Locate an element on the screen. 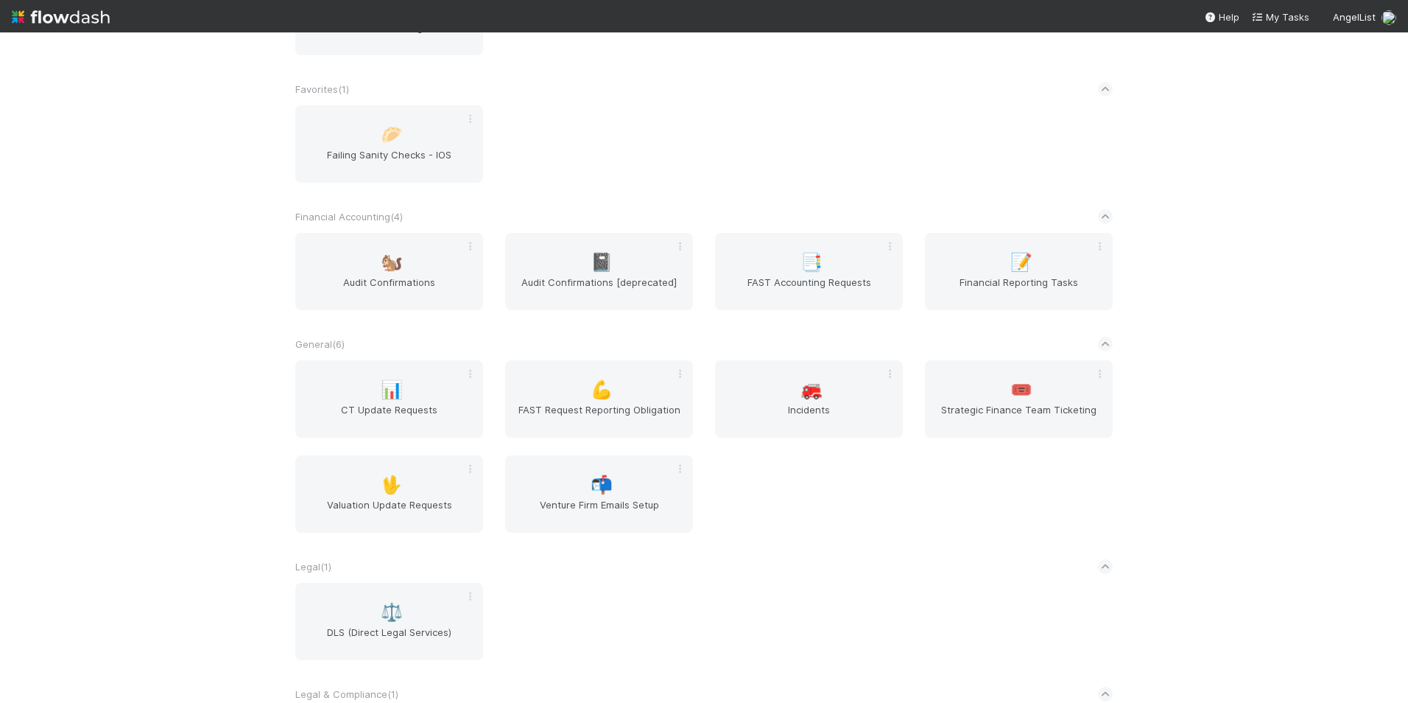 The image size is (1408, 703). span: DLS (Direct Legal Services) is located at coordinates (389, 639).